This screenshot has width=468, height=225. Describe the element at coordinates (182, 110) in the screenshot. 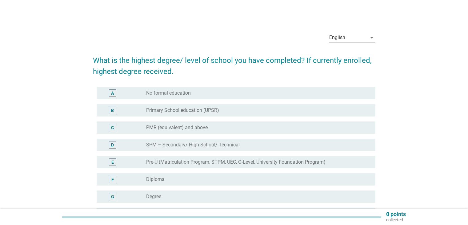

I see `label: Primary School education (UPSR)` at that location.